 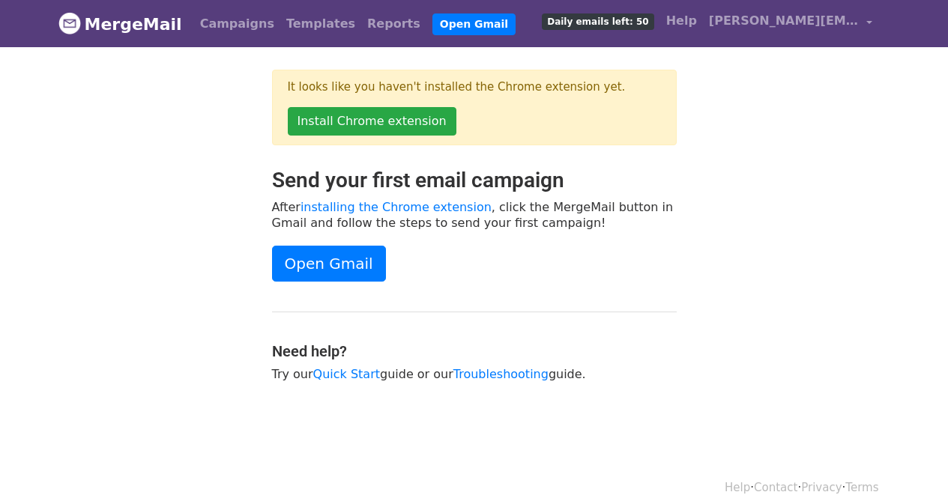 What do you see at coordinates (474, 87) in the screenshot?
I see `p: It looks like you haven't installed the Chrome extension yet.` at bounding box center [474, 87].